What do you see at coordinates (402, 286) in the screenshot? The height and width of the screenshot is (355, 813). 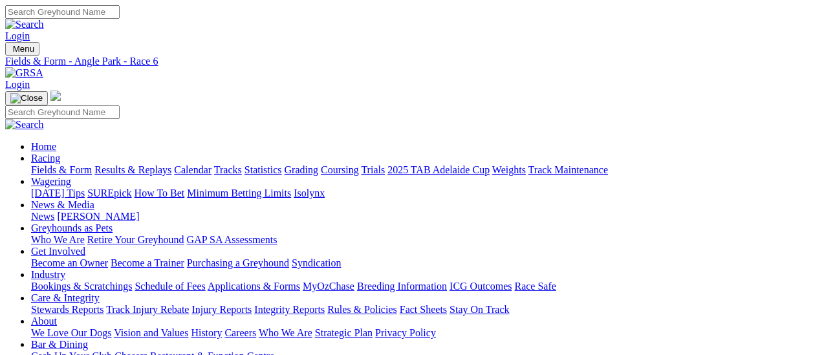 I see `a: Breeding Information` at bounding box center [402, 286].